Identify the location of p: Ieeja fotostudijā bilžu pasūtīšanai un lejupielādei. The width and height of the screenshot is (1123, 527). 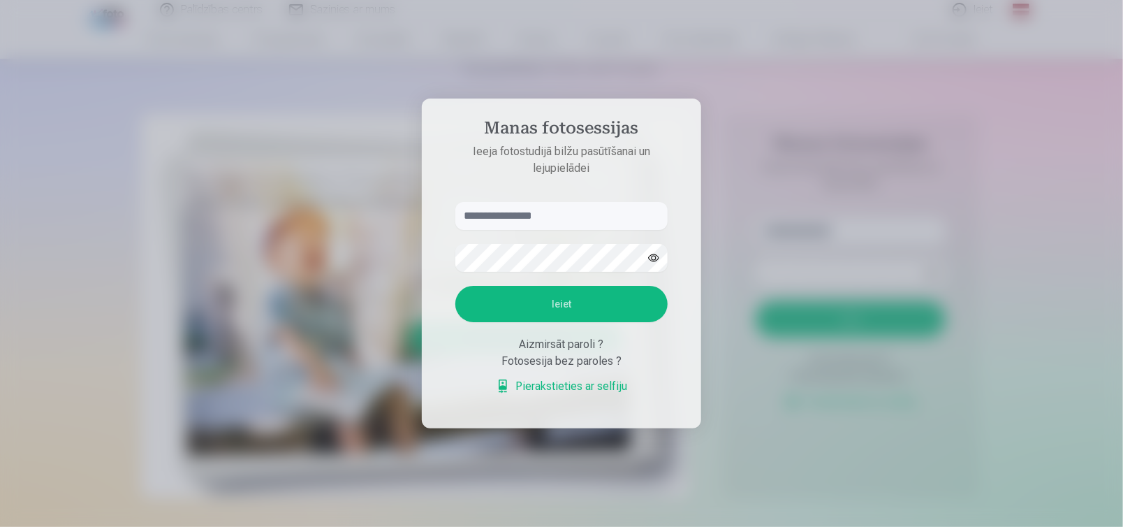
(562, 160).